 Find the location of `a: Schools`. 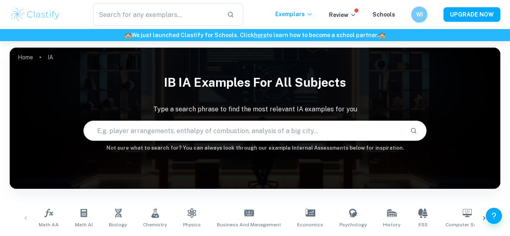

a: Schools is located at coordinates (384, 15).